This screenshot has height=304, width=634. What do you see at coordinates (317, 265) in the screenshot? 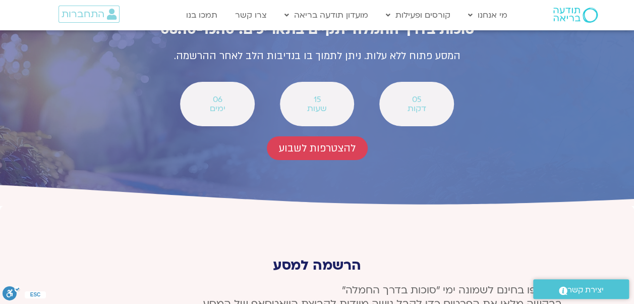
I see `p: הרשמה למסע` at bounding box center [317, 265].